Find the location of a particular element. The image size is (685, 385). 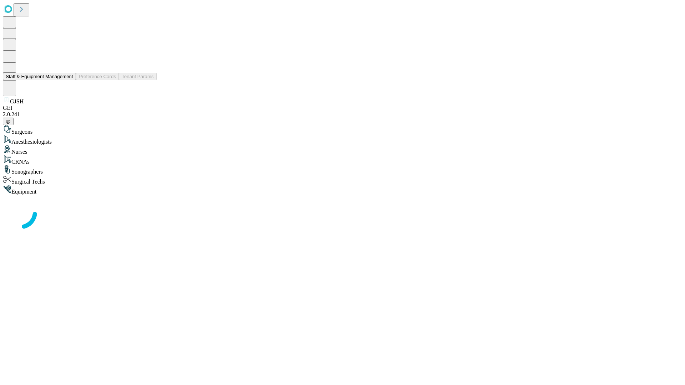

div: Anesthesiologists is located at coordinates (342, 140).